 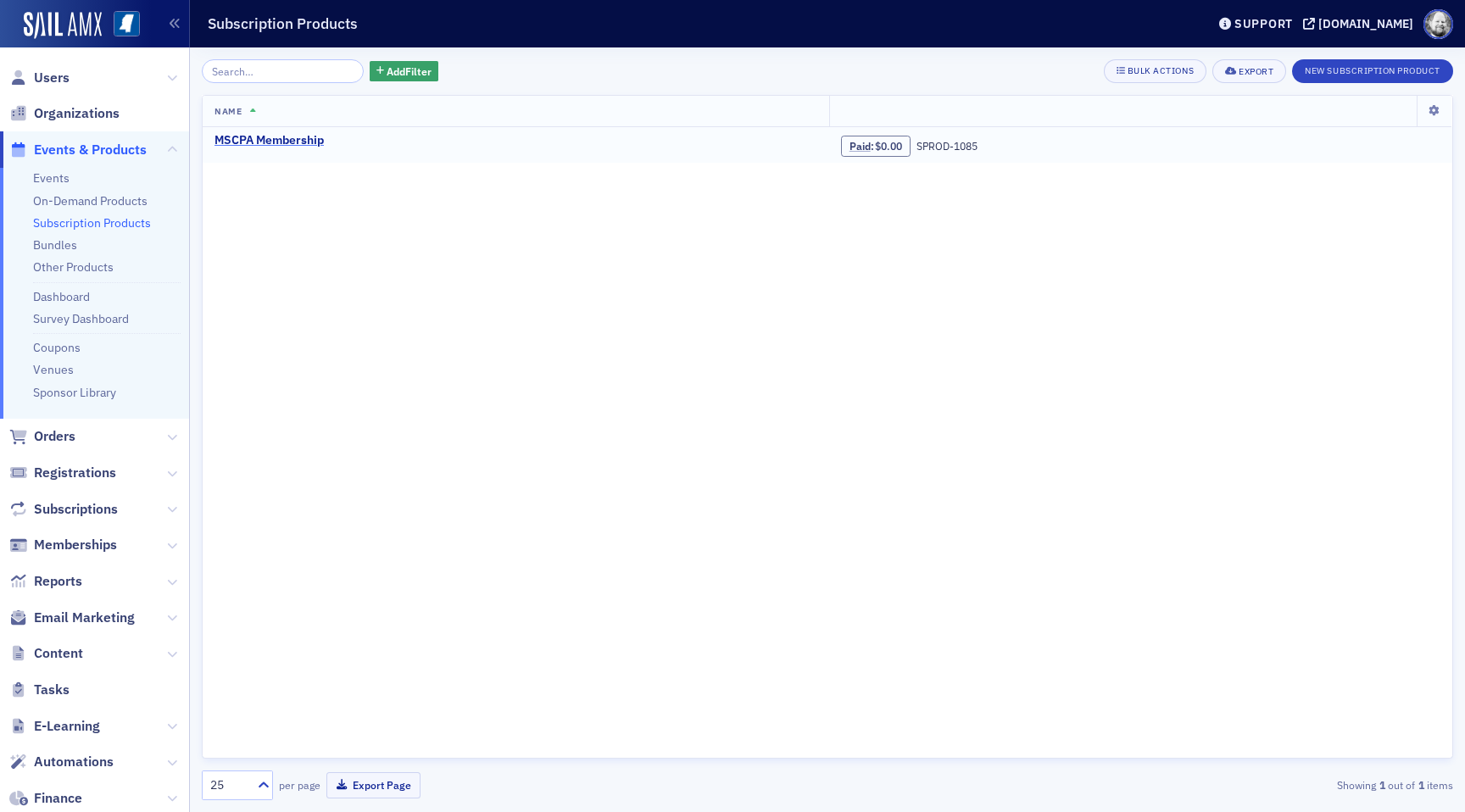 What do you see at coordinates (1154, 71) in the screenshot?
I see `button: Bulk Actions` at bounding box center [1154, 71].